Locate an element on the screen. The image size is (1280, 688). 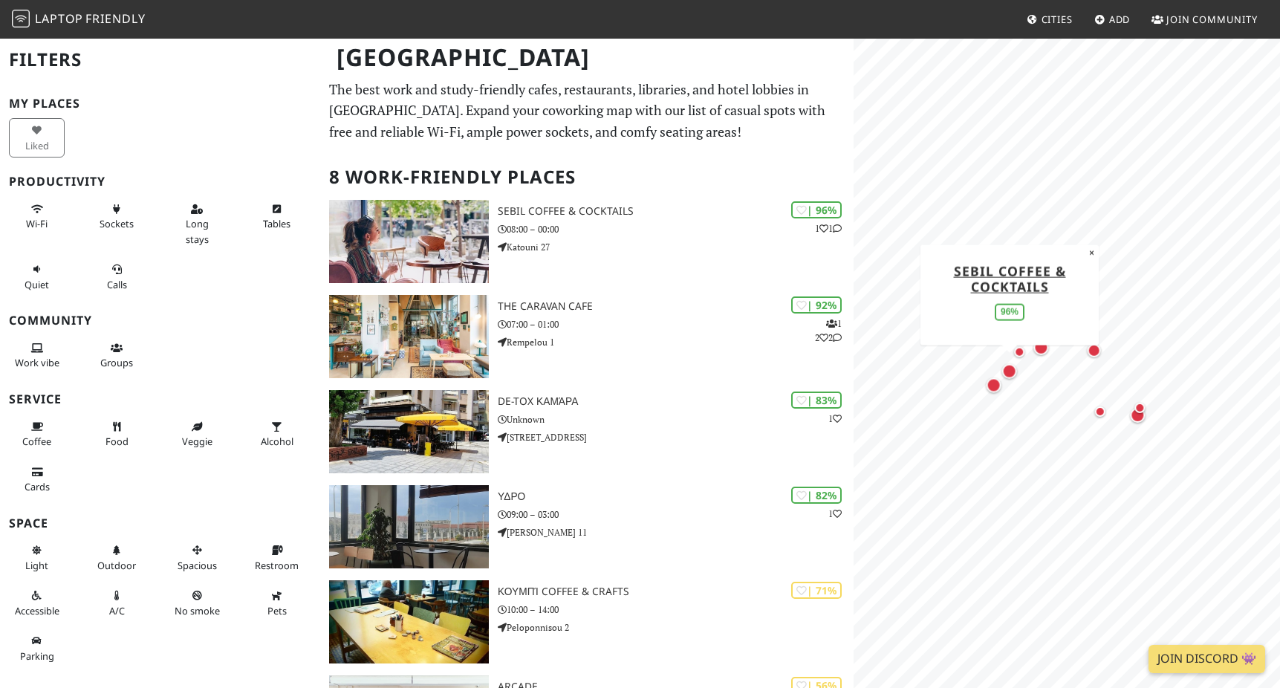
a: Cities is located at coordinates (1049, 19).